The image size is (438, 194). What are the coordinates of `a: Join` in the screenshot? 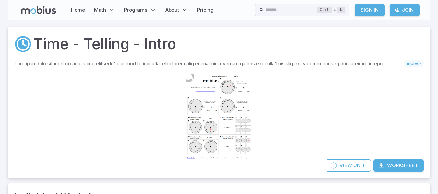 It's located at (404, 10).